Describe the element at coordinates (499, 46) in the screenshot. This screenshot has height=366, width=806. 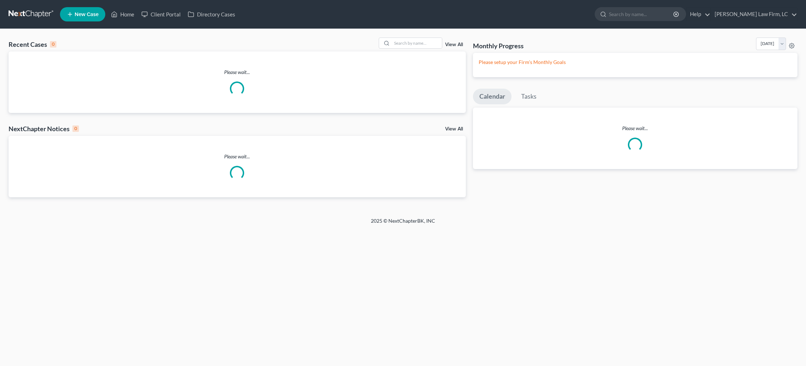
I see `h3: Monthly Progress` at that location.